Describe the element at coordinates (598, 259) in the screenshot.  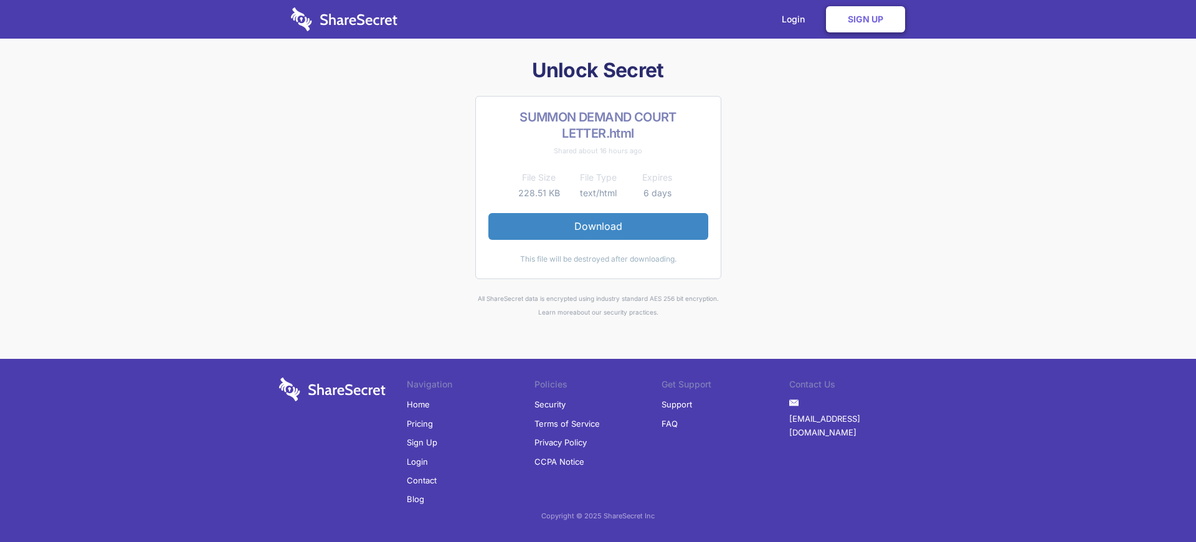
I see `div: This file will be destroyed after downloading.` at that location.